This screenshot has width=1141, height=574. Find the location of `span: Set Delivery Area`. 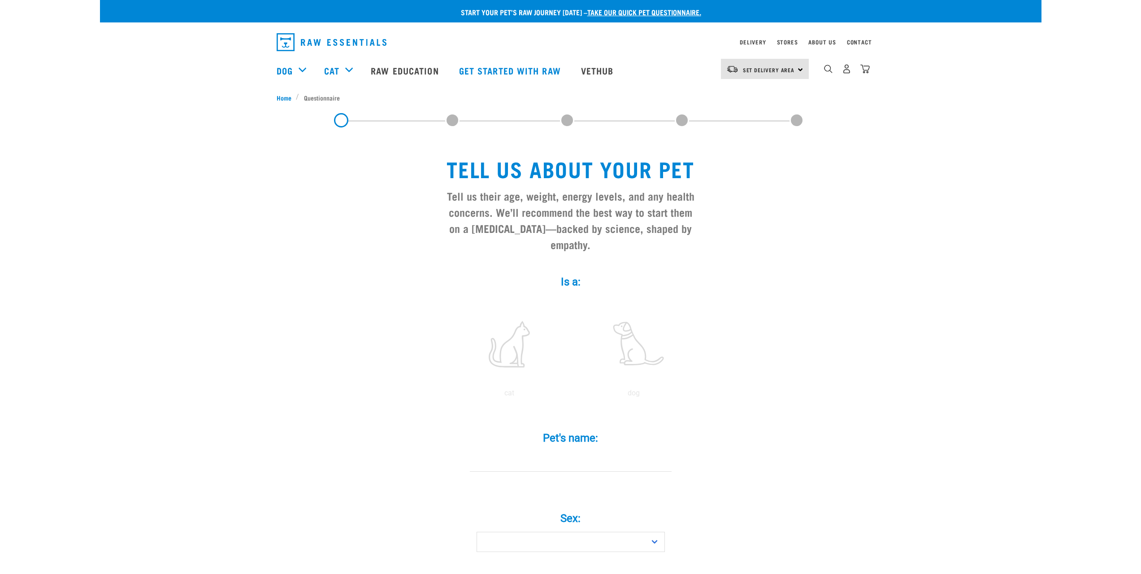

span: Set Delivery Area is located at coordinates (769, 70).